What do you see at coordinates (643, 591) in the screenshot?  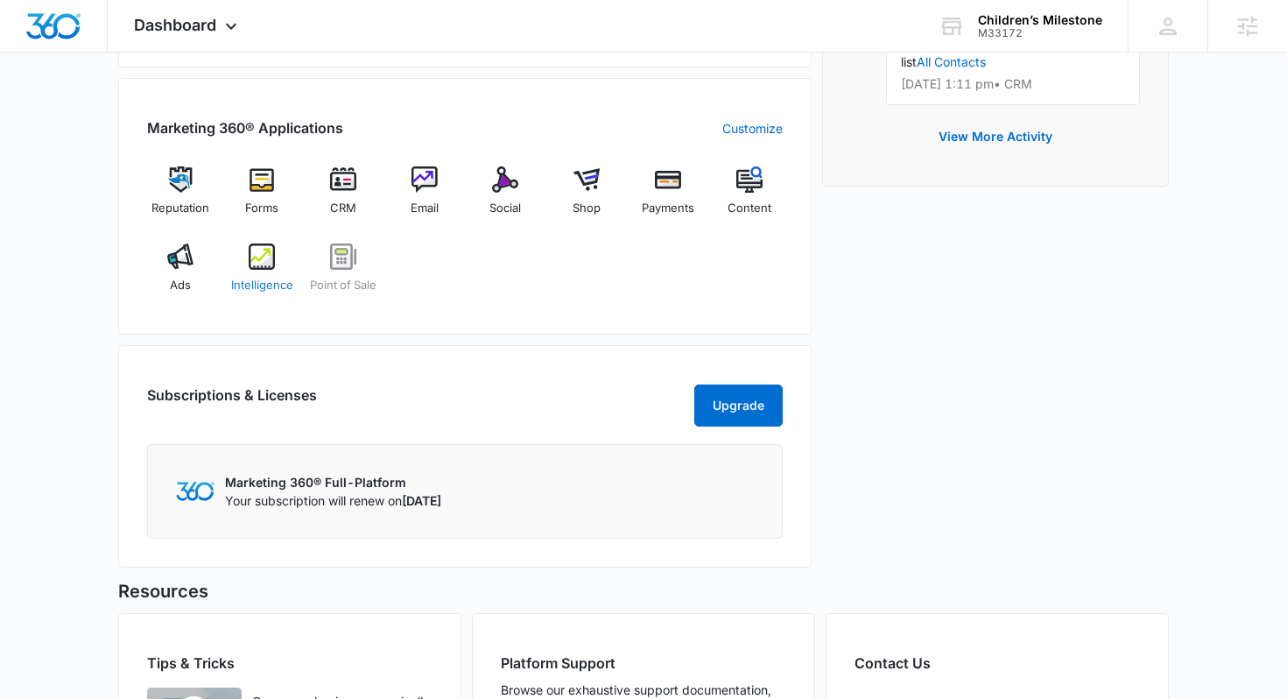 I see `h5: Resources` at bounding box center [643, 591].